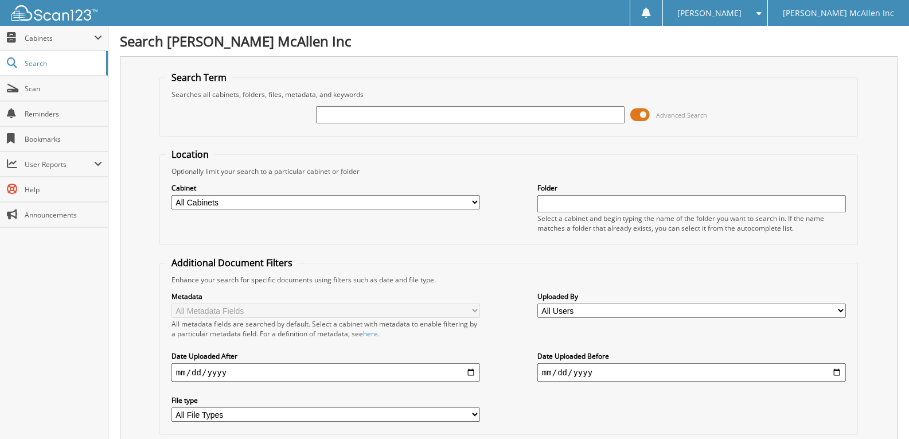 This screenshot has height=439, width=909. I want to click on label: Uploaded By, so click(691, 296).